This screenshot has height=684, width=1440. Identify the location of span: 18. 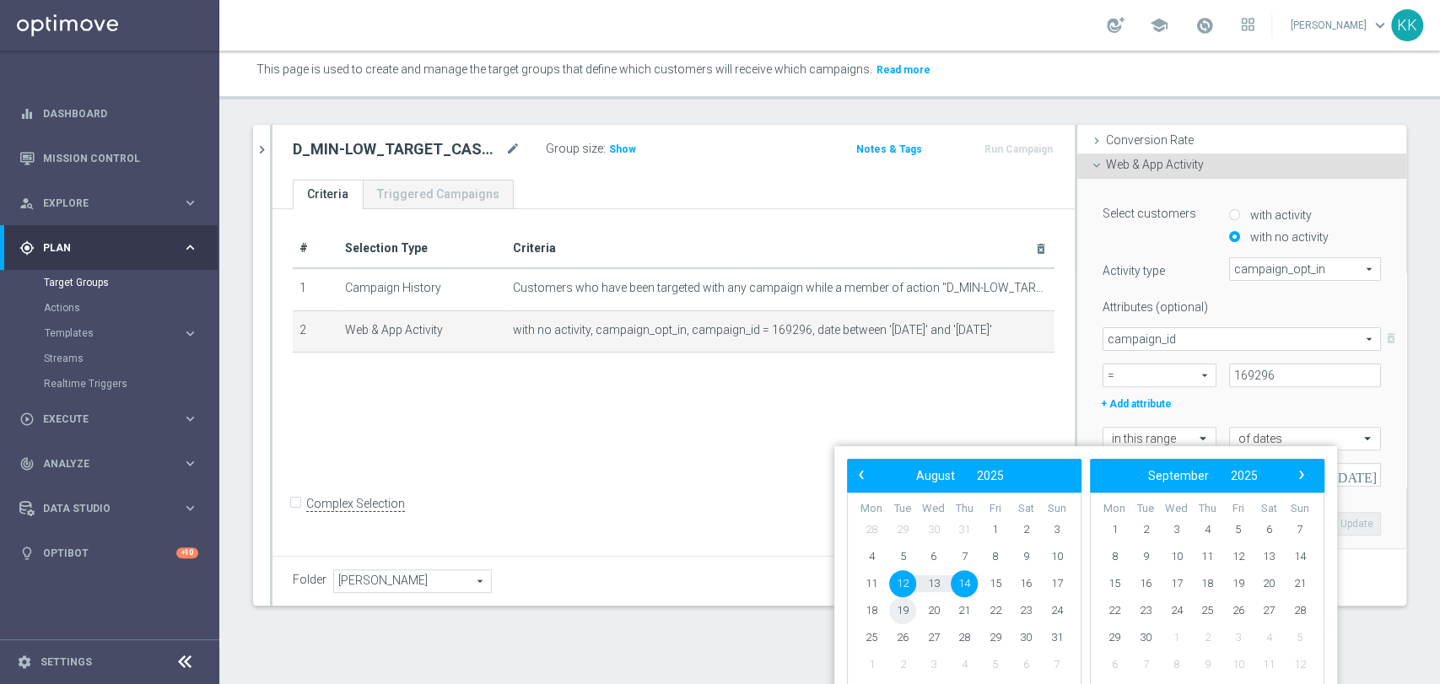
(1207, 584).